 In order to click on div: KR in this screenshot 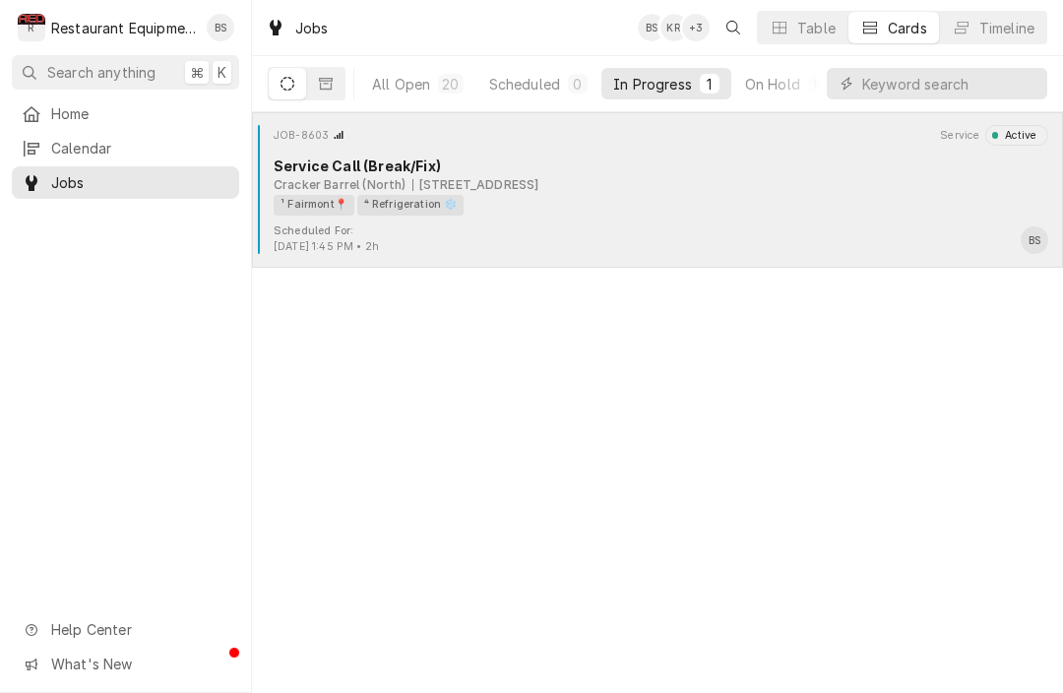, I will do `click(674, 28)`.